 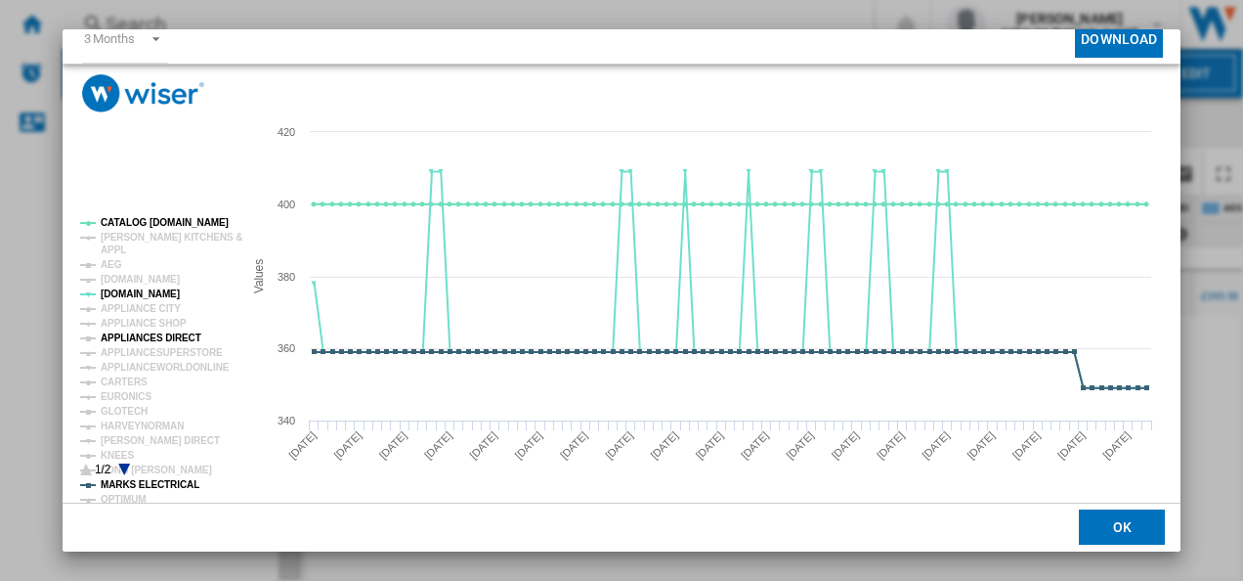 What do you see at coordinates (126, 396) in the screenshot?
I see `tspan: EURONICS` at bounding box center [126, 396].